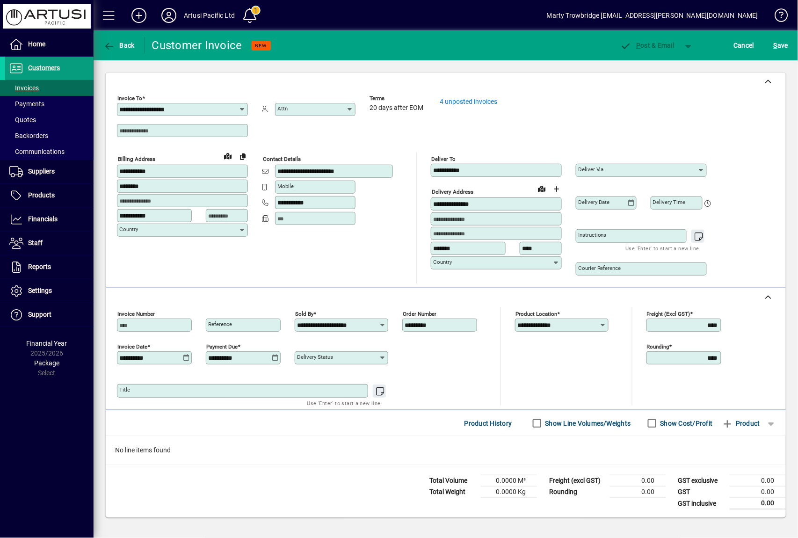  Describe the element at coordinates (658, 347) in the screenshot. I see `mat-label: Rounding` at that location.